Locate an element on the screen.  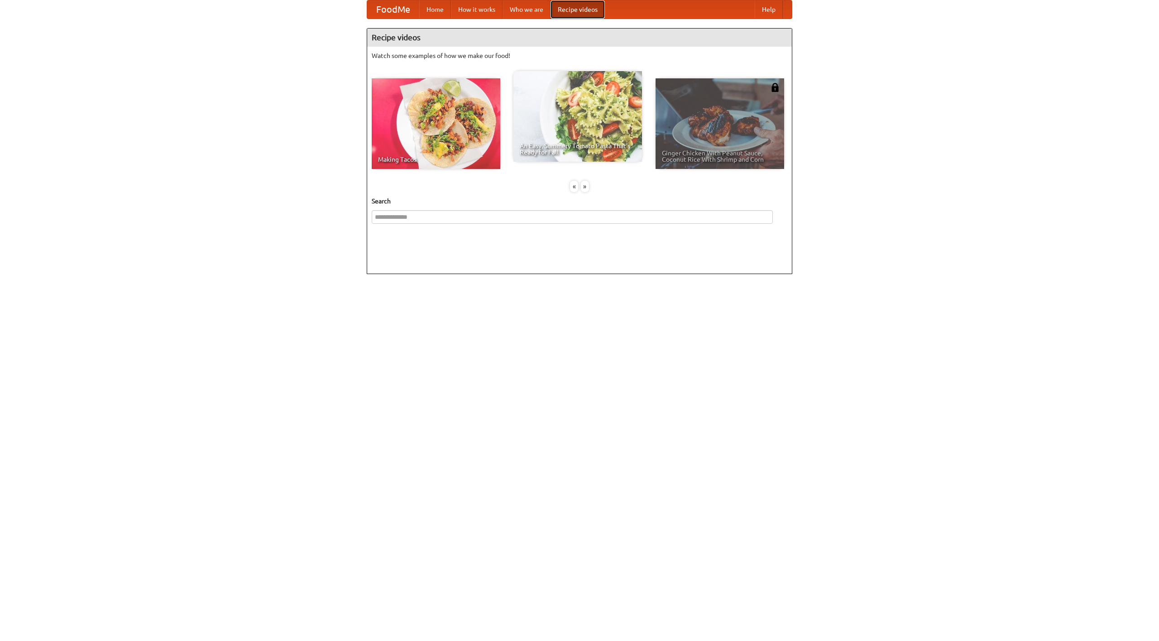
a: Who we are is located at coordinates (526, 10).